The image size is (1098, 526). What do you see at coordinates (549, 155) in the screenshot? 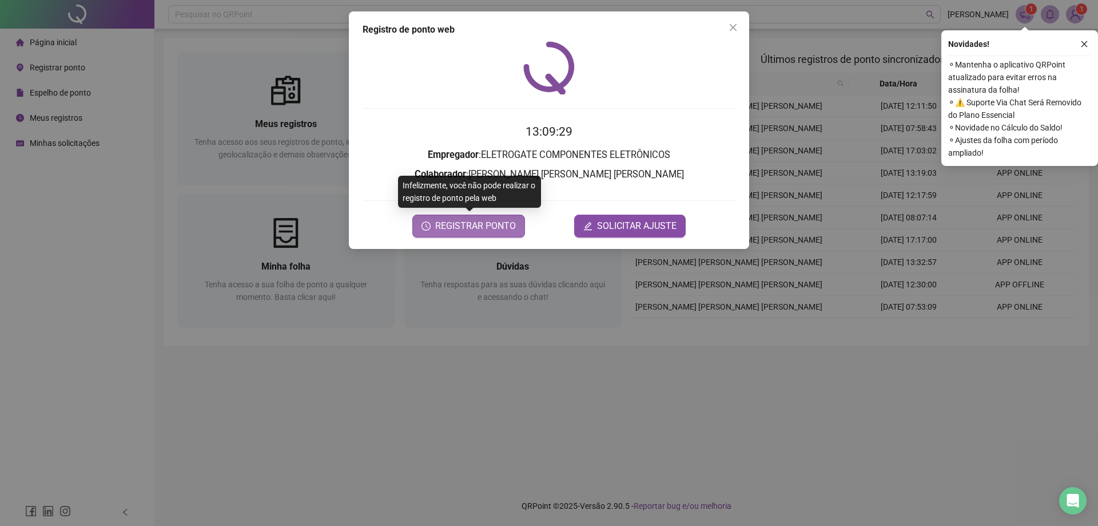
I see `h3: : ELETROGATE COMPONENTES ELETRÔNICOS` at bounding box center [549, 155].